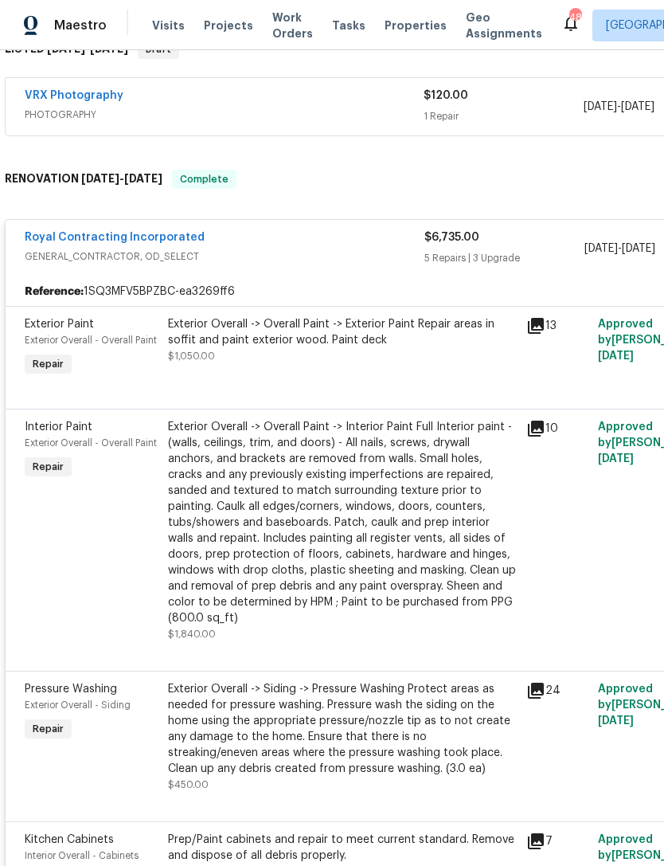  What do you see at coordinates (349, 25) in the screenshot?
I see `span: Tasks` at bounding box center [349, 25].